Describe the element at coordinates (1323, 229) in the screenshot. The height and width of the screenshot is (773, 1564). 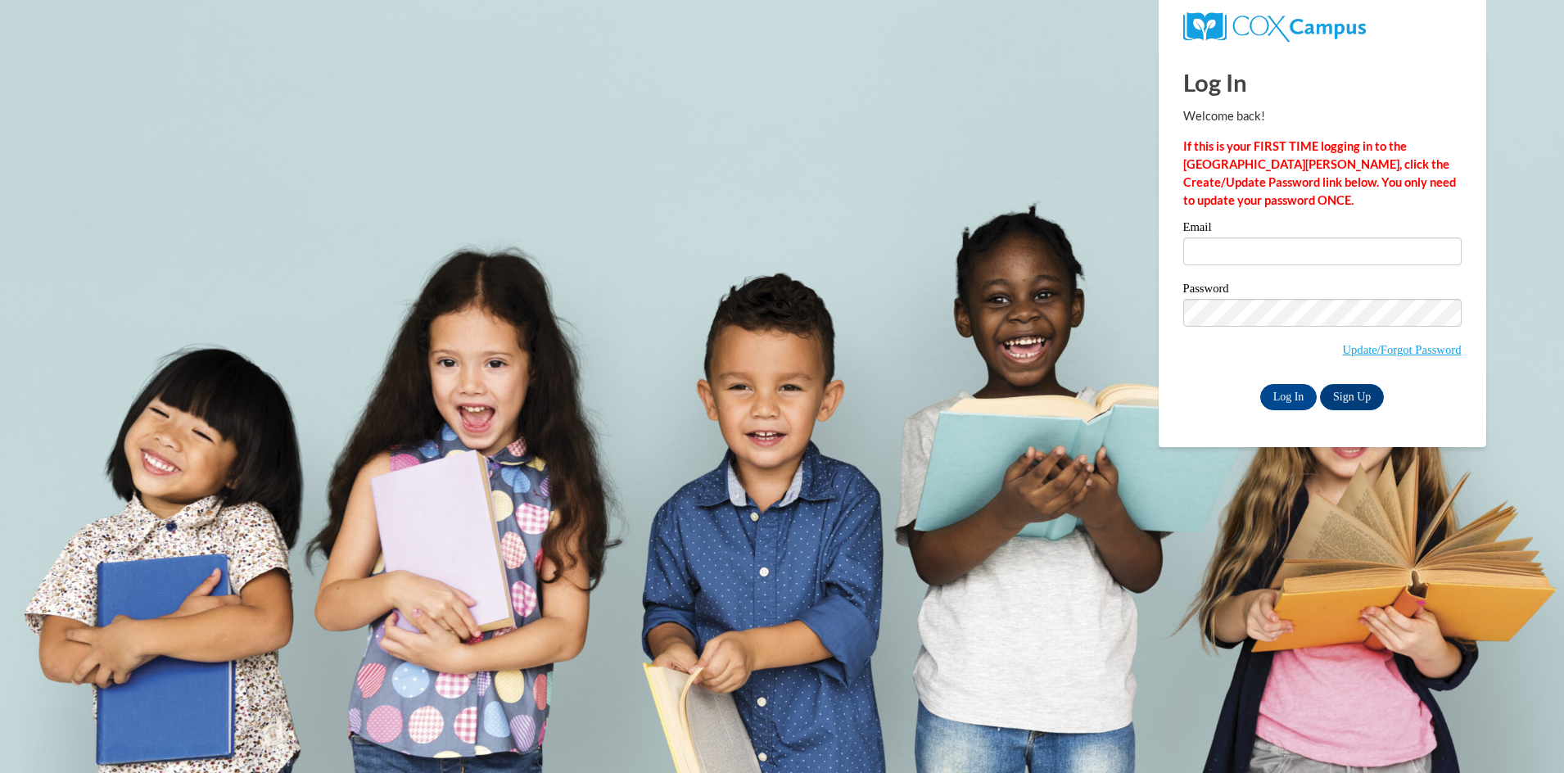
I see `label: Email` at that location.